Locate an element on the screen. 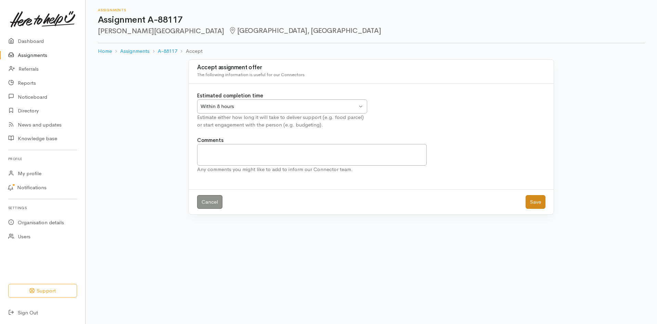  div: Any comments you might like to add to inform our Connector team. is located at coordinates (312, 169).